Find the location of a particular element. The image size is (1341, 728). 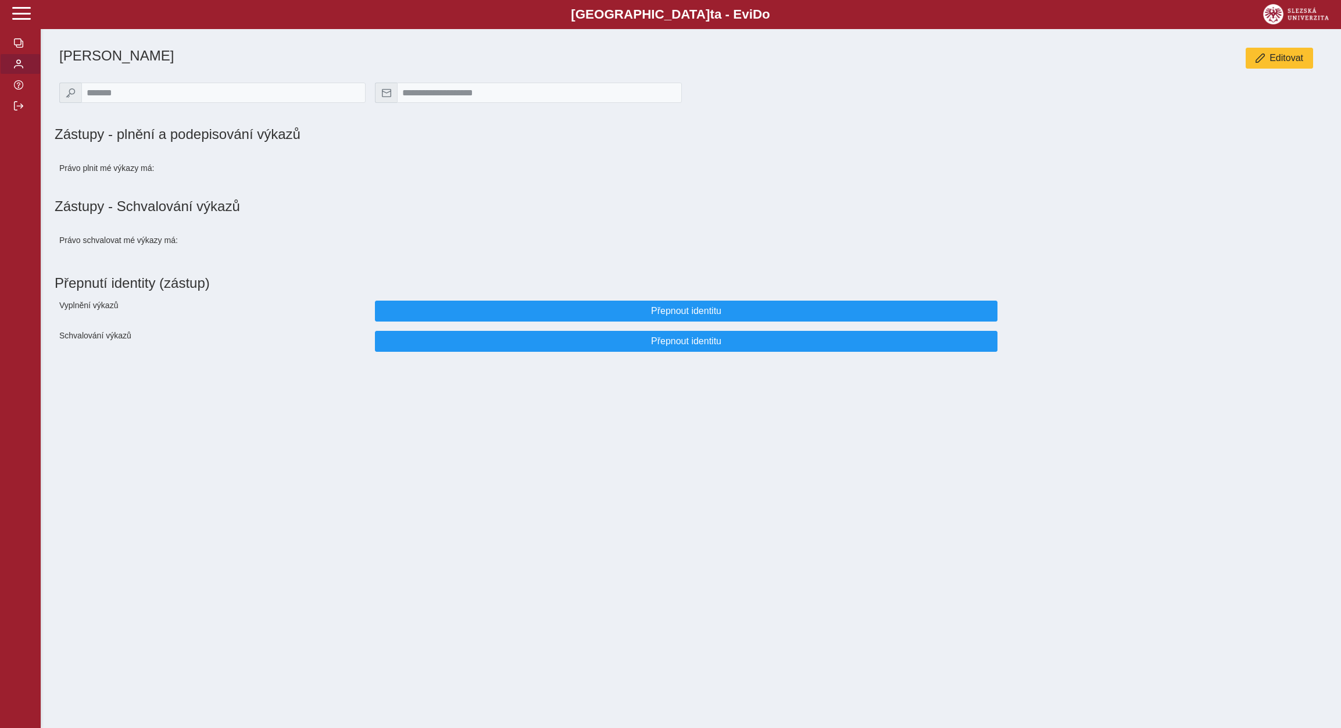

div: Právo schvalovat mé výkazy má: is located at coordinates (212, 240).